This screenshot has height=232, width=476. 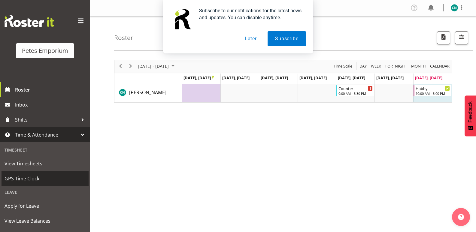 I want to click on a: GPS Time Clock, so click(x=45, y=179).